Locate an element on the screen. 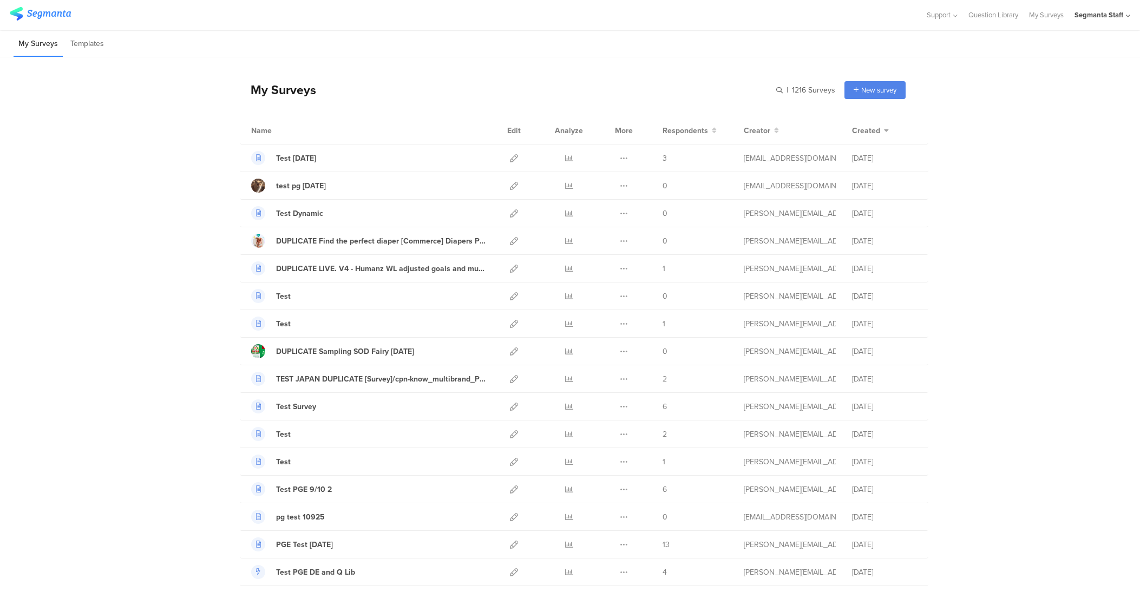 Image resolution: width=1140 pixels, height=592 pixels. div: Test PGE DE and Q Lib is located at coordinates (316, 572).